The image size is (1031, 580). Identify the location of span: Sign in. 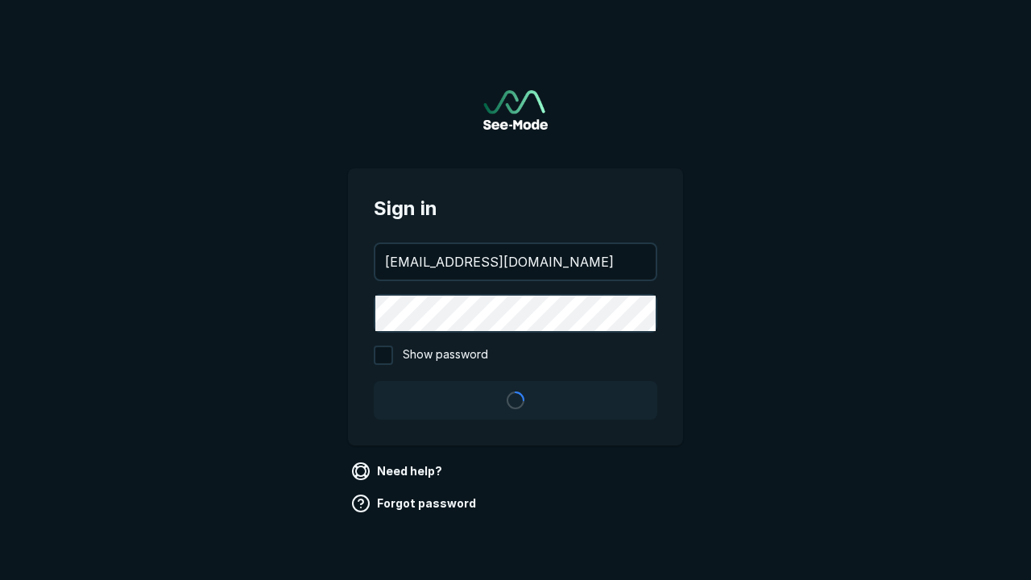
(515, 209).